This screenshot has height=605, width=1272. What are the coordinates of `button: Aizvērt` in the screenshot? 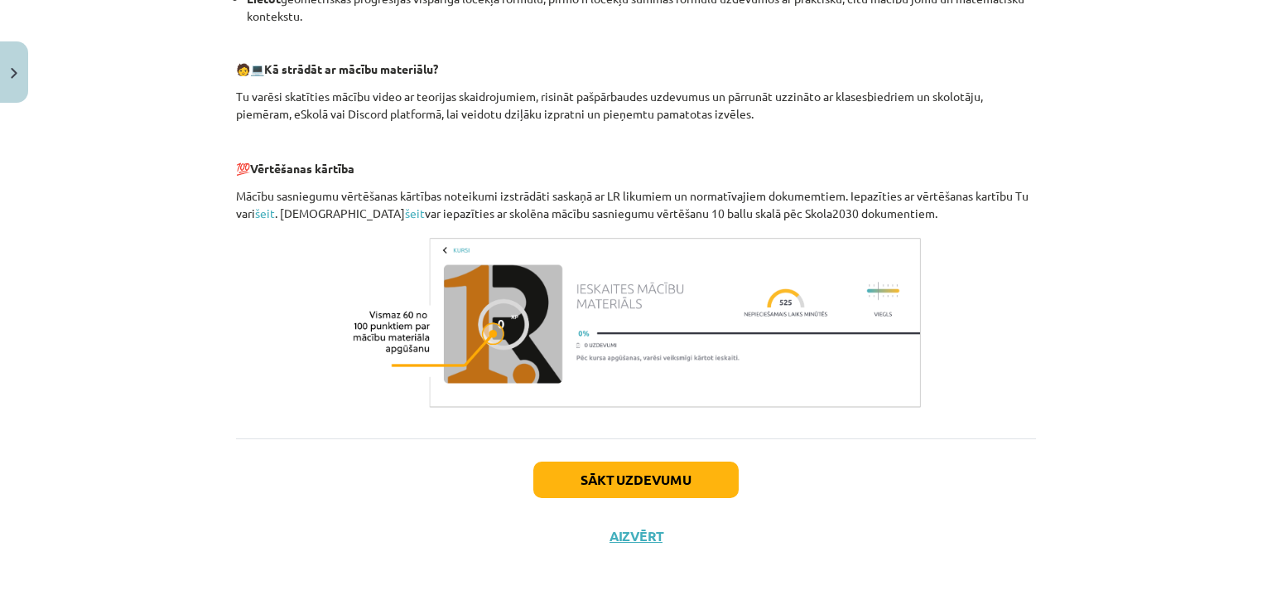 It's located at (636, 536).